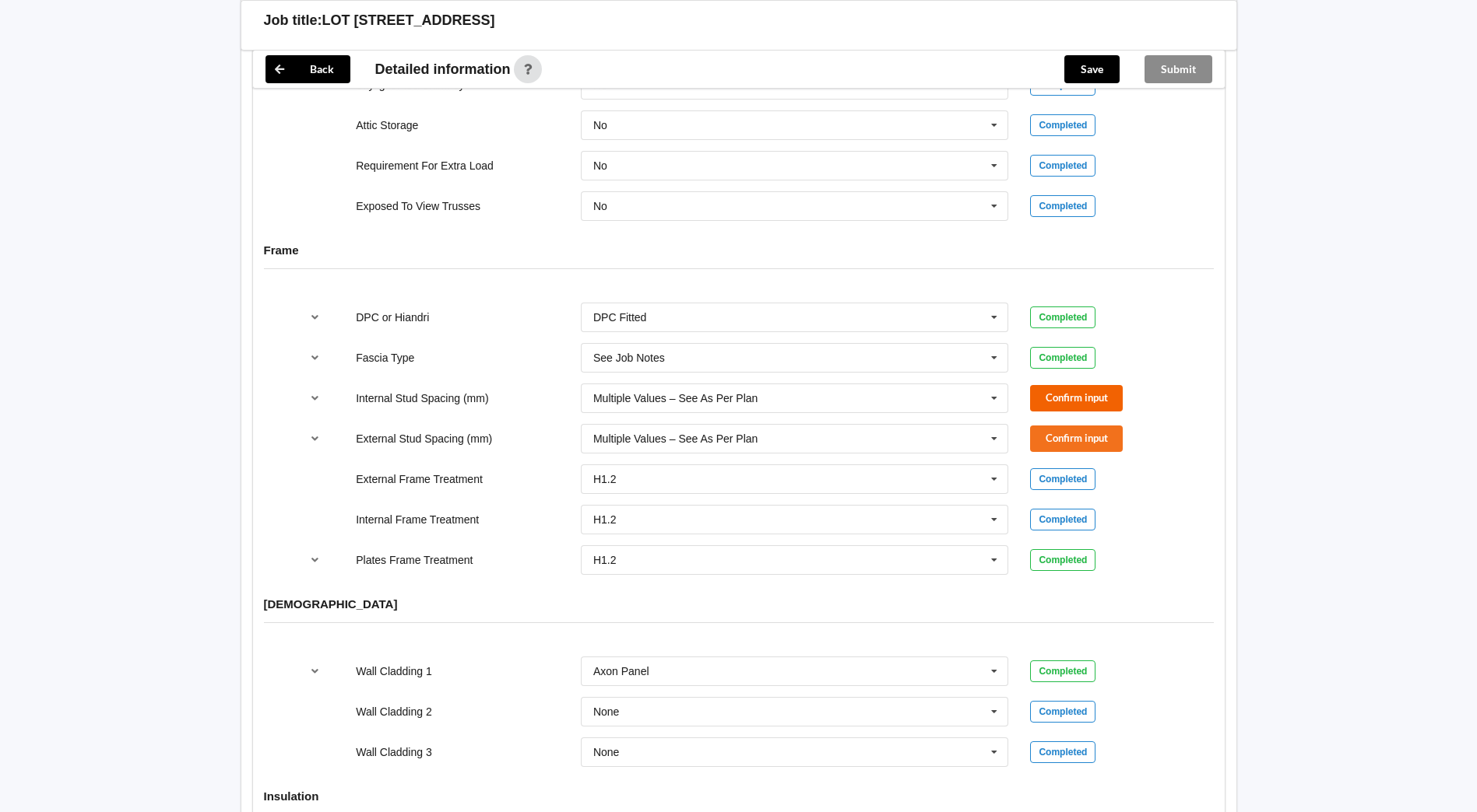 Image resolution: width=1477 pixels, height=812 pixels. Describe the element at coordinates (629, 358) in the screenshot. I see `div: See Job Notes` at that location.